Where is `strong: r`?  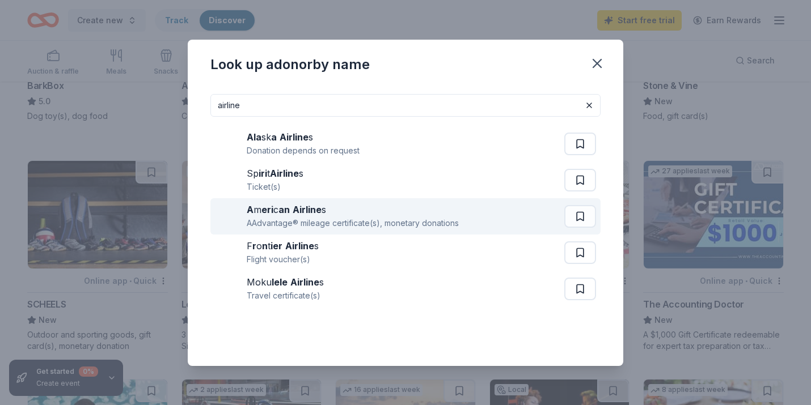
strong: r is located at coordinates (254, 246).